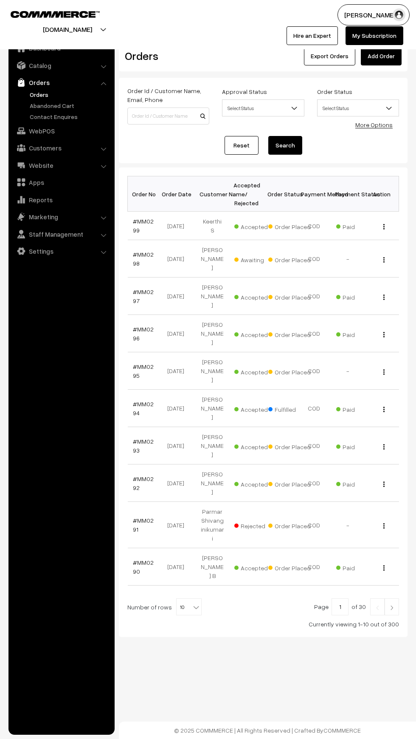  Describe the element at coordinates (382, 194) in the screenshot. I see `th: Action` at that location.